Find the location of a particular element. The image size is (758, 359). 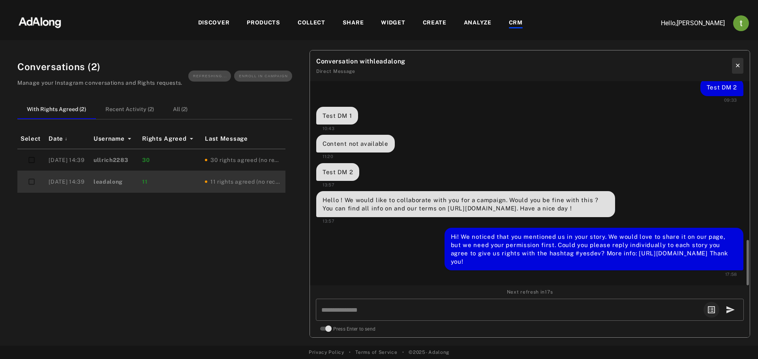

div: DISCOVER is located at coordinates (214, 23).